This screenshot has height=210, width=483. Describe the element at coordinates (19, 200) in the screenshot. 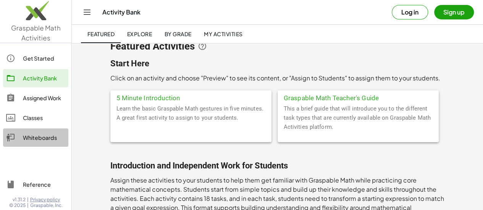

I see `span: v1.31.2` at that location.